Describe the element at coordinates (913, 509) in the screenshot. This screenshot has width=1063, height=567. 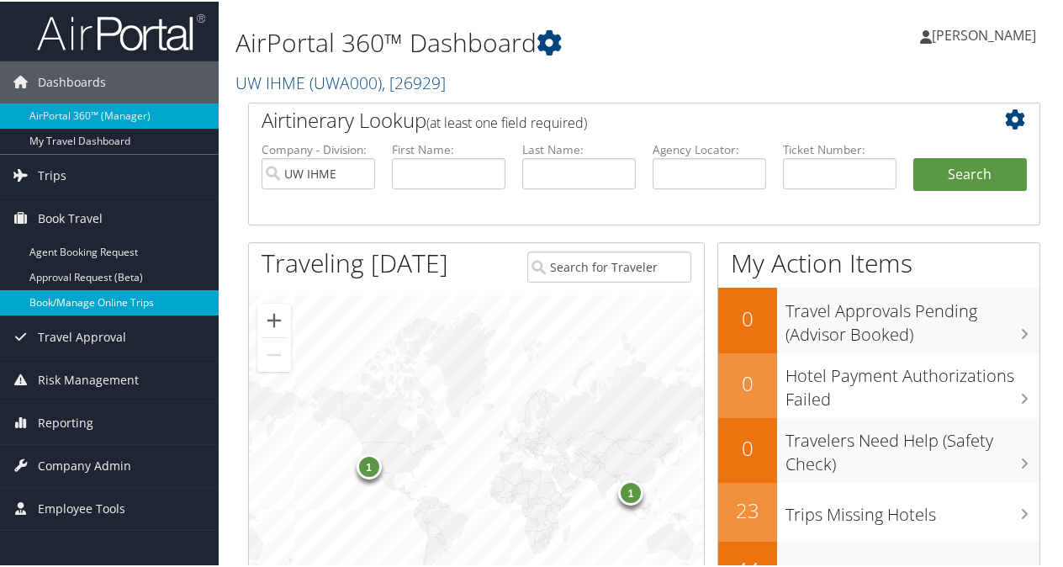
I see `h3: Trips Missing Hotels` at that location.